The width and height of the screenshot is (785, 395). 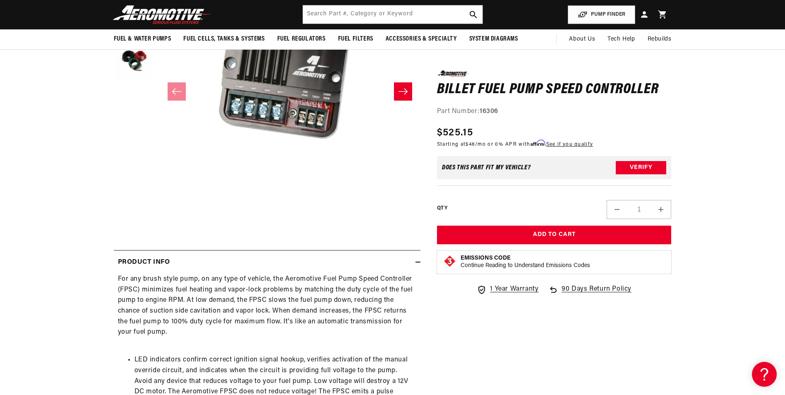 I want to click on button: Slide right, so click(x=403, y=91).